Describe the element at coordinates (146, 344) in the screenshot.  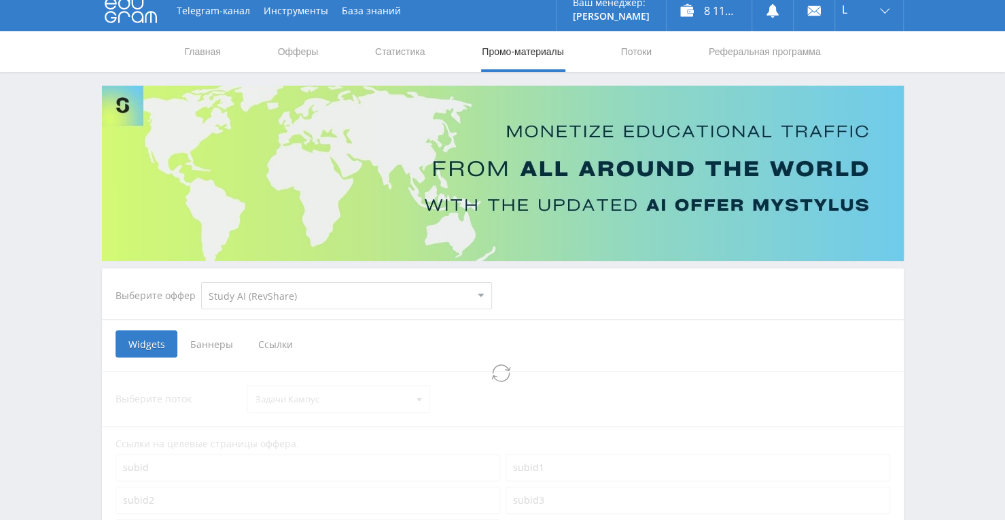
I see `span: Widgets` at that location.